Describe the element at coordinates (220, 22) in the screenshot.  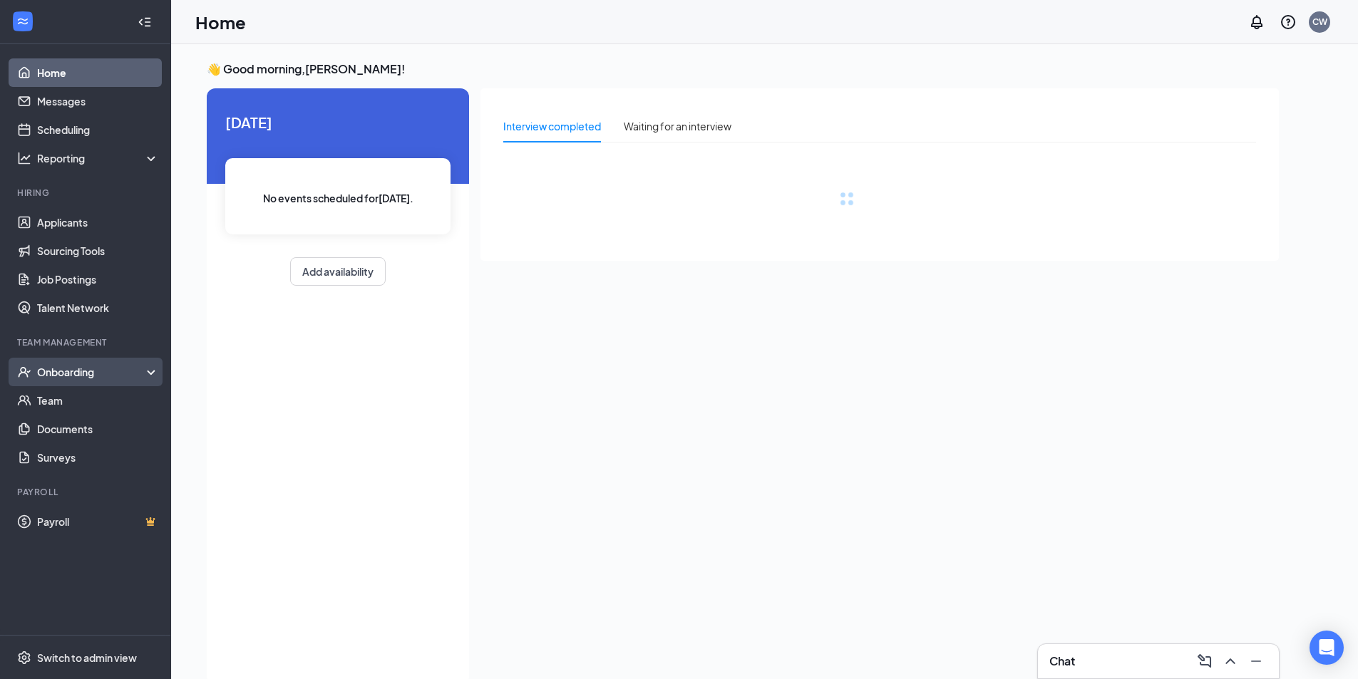
I see `h1: Home` at that location.